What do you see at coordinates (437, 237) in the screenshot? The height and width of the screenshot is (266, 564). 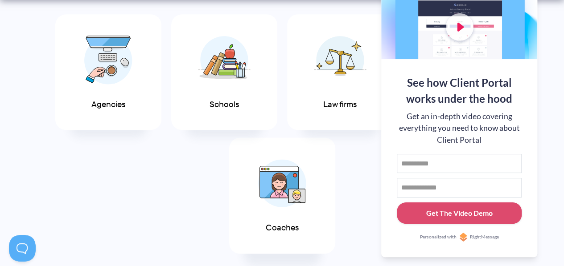 I see `span: Personalized with` at bounding box center [437, 237].